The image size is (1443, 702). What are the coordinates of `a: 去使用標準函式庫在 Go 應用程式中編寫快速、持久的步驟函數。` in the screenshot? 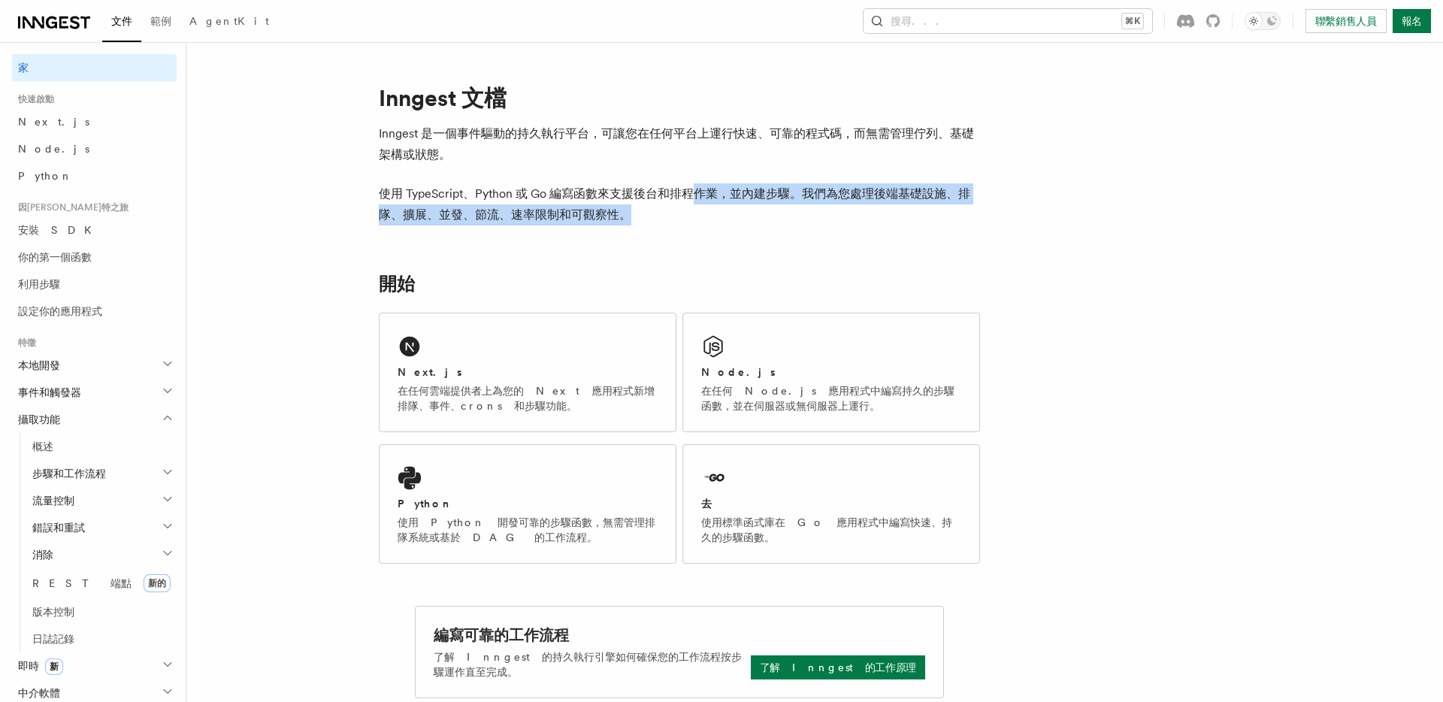 It's located at (831, 504).